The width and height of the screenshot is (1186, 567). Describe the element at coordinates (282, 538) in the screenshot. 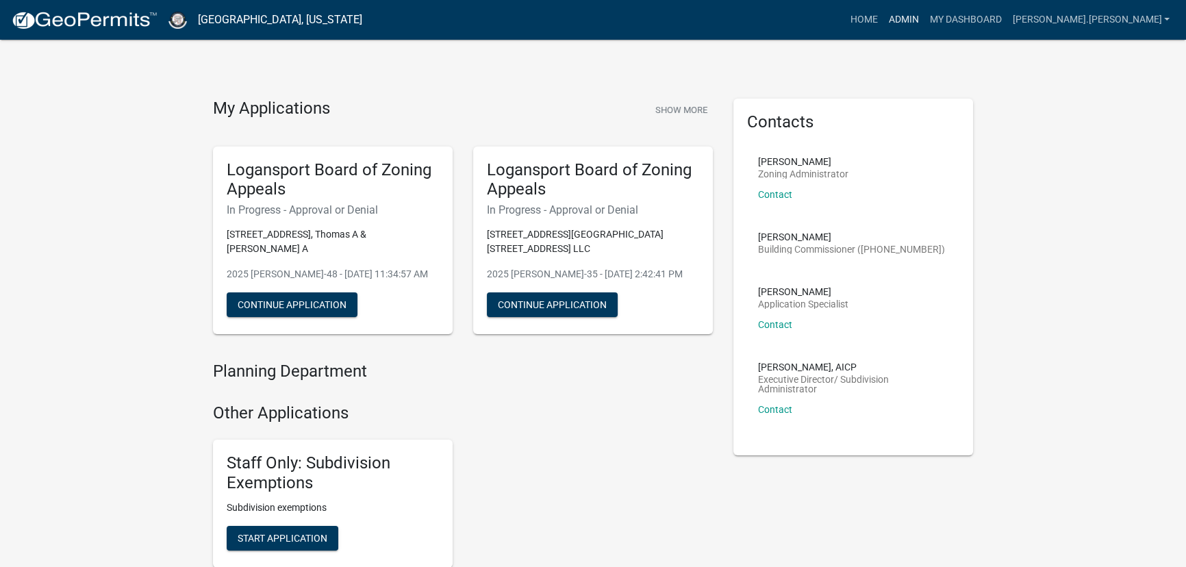

I see `button: Start Application` at that location.